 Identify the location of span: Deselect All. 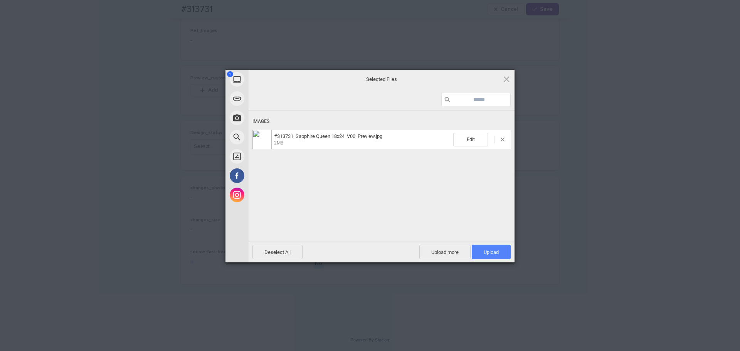
(278, 252).